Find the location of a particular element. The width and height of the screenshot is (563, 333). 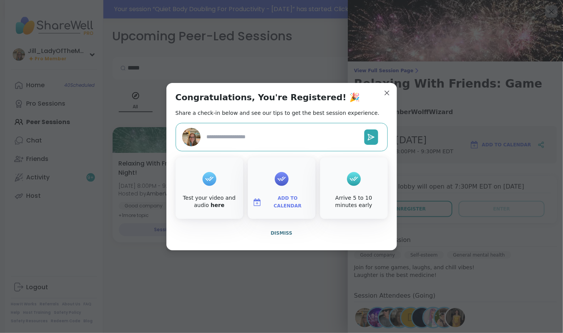

h1: Congratulations, You're Registered! 🎉 is located at coordinates (268, 98).